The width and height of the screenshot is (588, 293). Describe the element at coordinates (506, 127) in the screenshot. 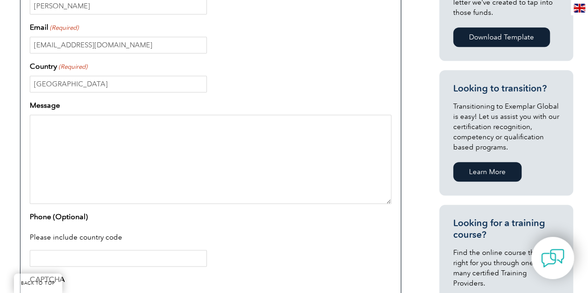

I see `p: Transitioning to Exemplar Global is easy! Let us assist you with our certification recognition, c...` at that location.